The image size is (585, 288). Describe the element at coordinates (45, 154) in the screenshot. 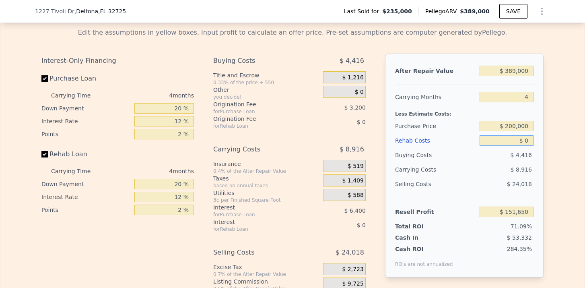

I see `input: Rehab Loan` at that location.